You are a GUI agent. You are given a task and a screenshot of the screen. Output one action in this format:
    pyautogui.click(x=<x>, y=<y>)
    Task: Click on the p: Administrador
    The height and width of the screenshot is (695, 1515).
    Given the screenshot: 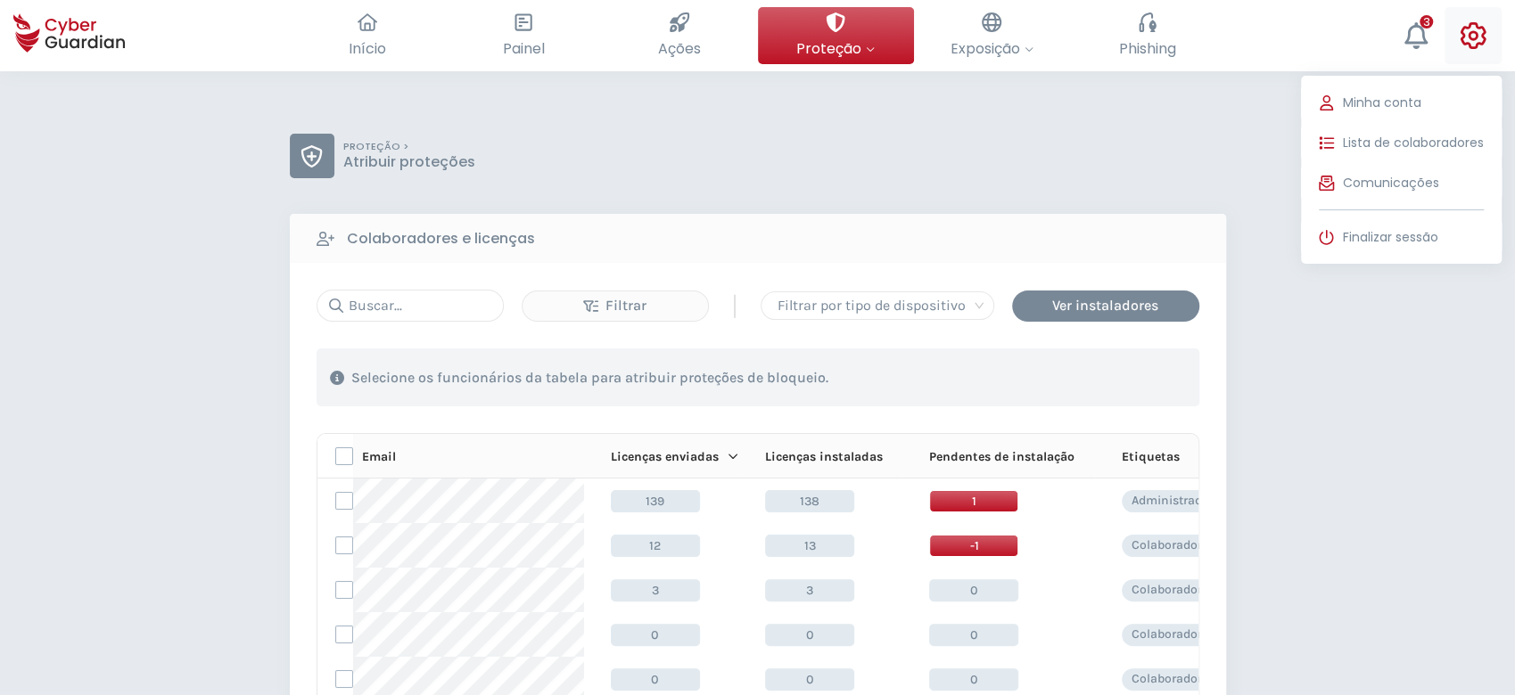 What is the action you would take?
    pyautogui.click(x=1172, y=501)
    